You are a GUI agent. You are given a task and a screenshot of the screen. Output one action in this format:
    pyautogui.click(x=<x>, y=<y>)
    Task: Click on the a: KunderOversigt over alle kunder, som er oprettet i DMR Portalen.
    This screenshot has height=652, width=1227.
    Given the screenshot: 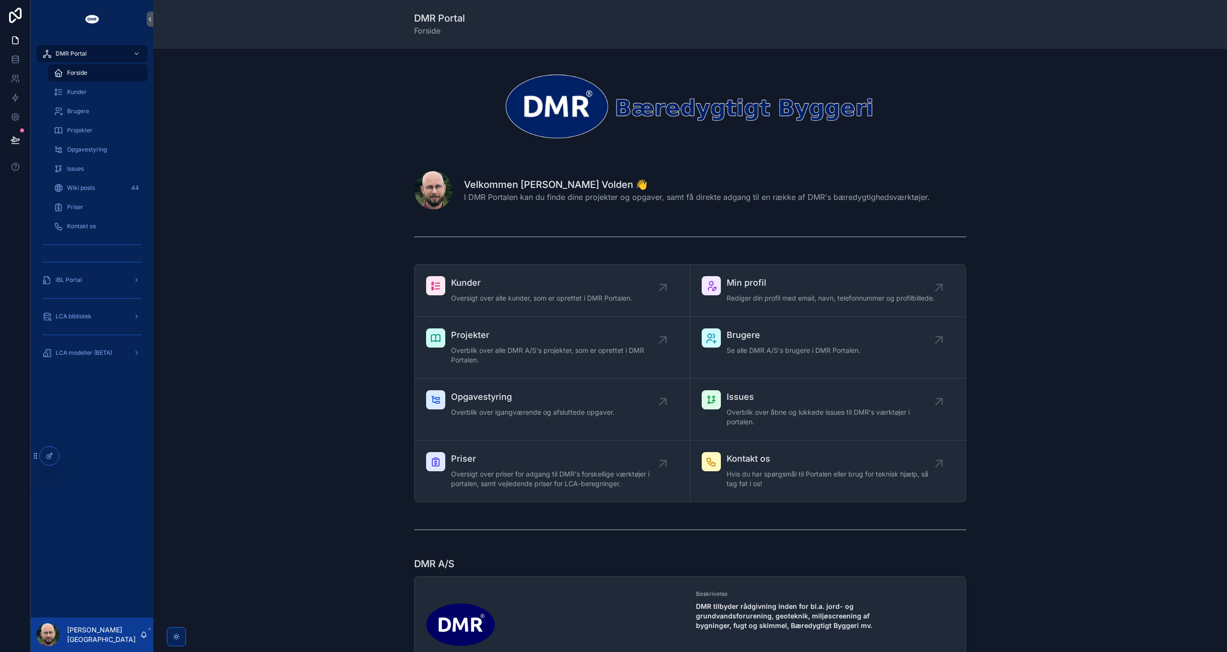 What is the action you would take?
    pyautogui.click(x=552, y=290)
    